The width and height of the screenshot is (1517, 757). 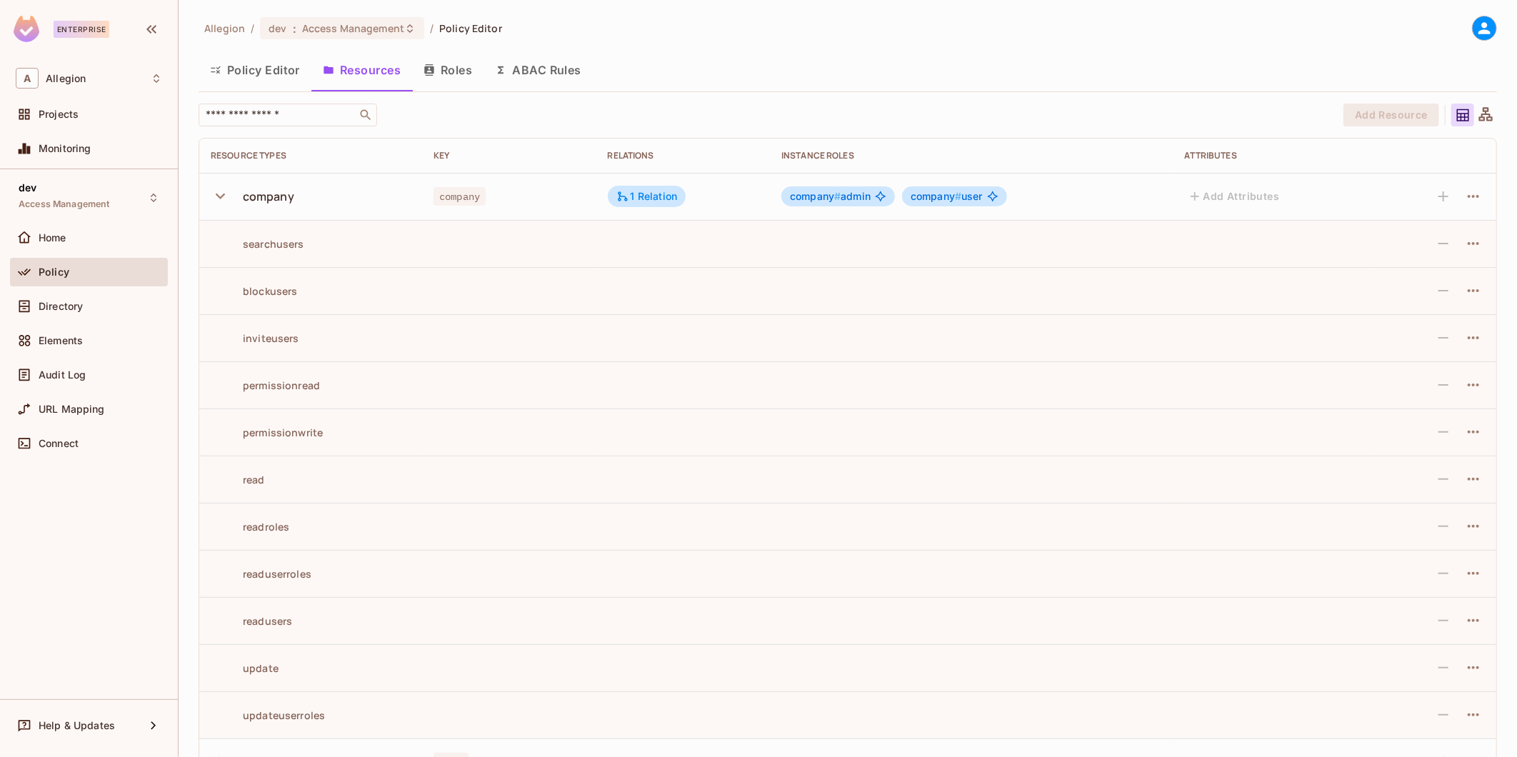 I want to click on span: Elements, so click(x=61, y=341).